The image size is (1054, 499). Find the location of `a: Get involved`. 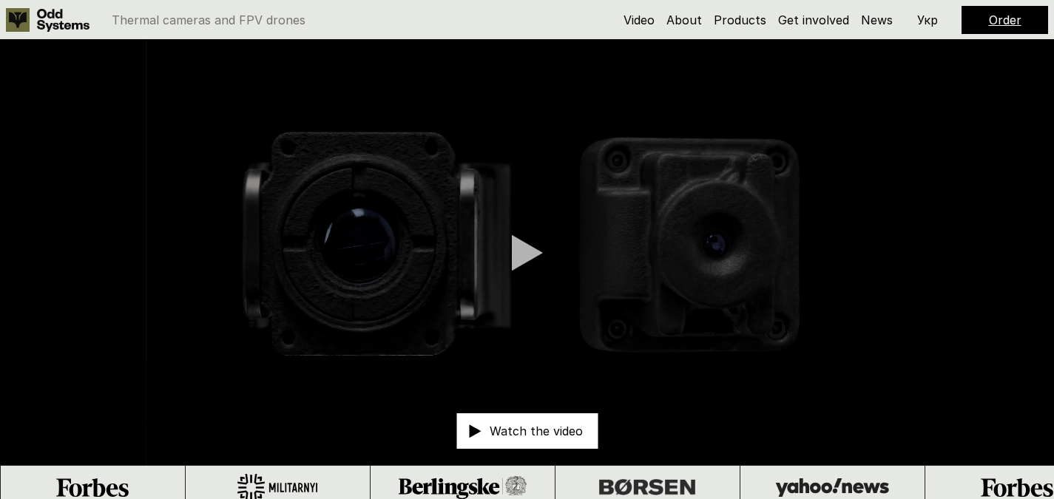

a: Get involved is located at coordinates (814, 20).